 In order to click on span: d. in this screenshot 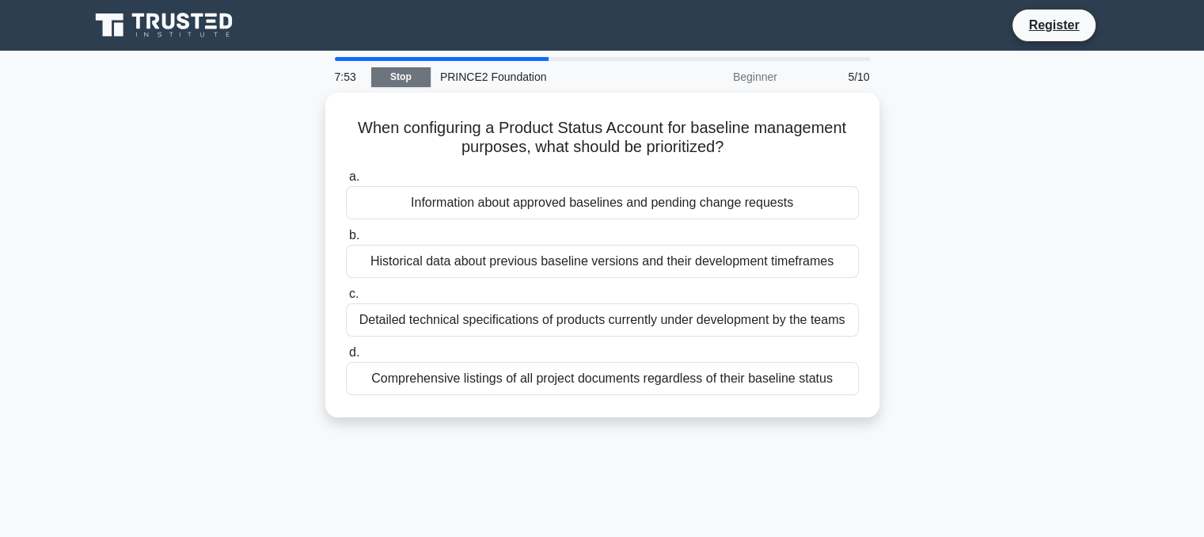, I will do `click(354, 351)`.